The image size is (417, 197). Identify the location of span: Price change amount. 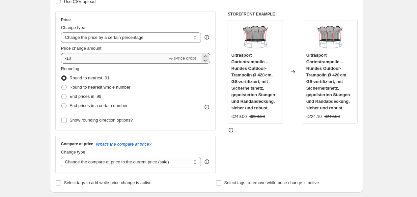
(81, 48).